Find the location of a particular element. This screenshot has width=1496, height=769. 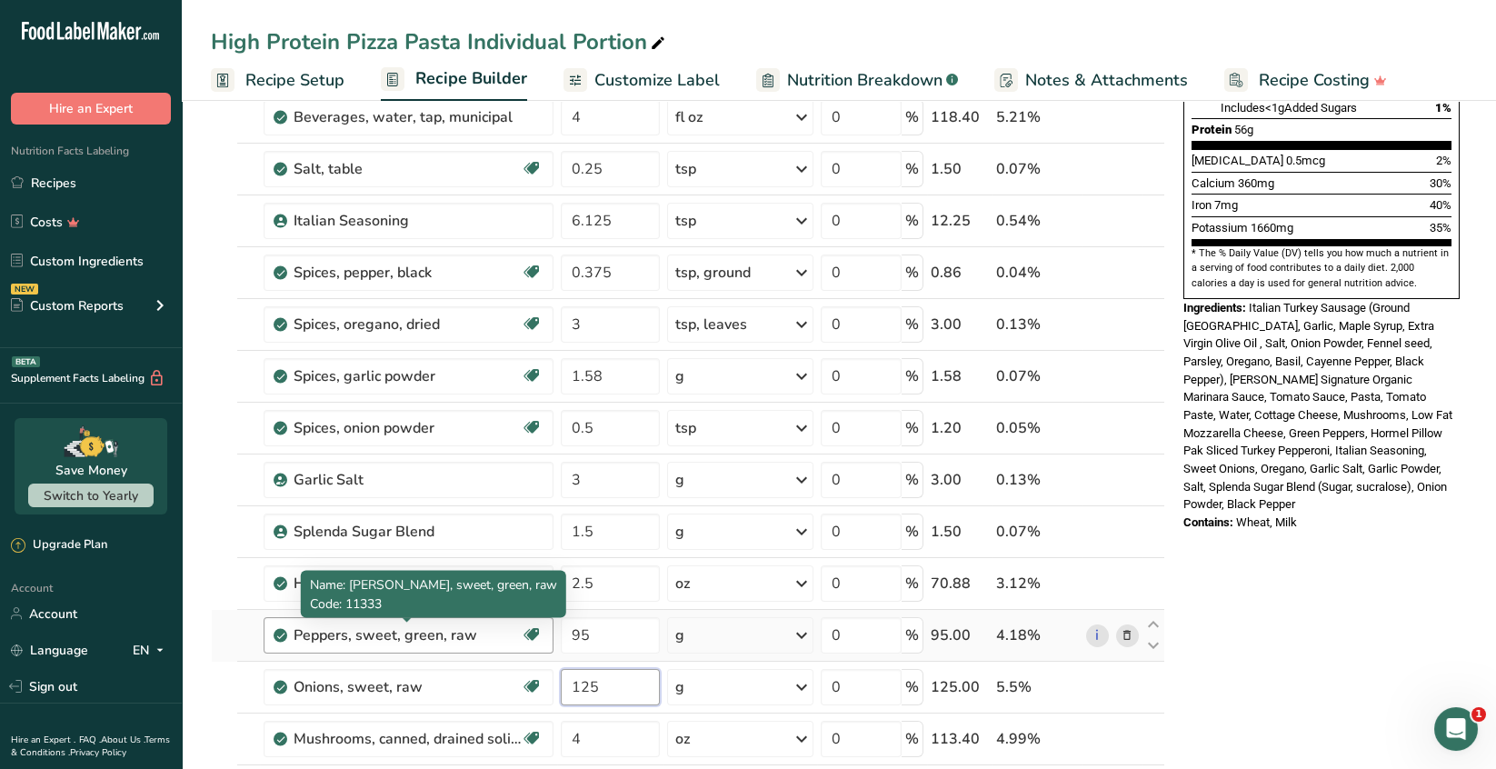

div: fl oz is located at coordinates (689, 117).